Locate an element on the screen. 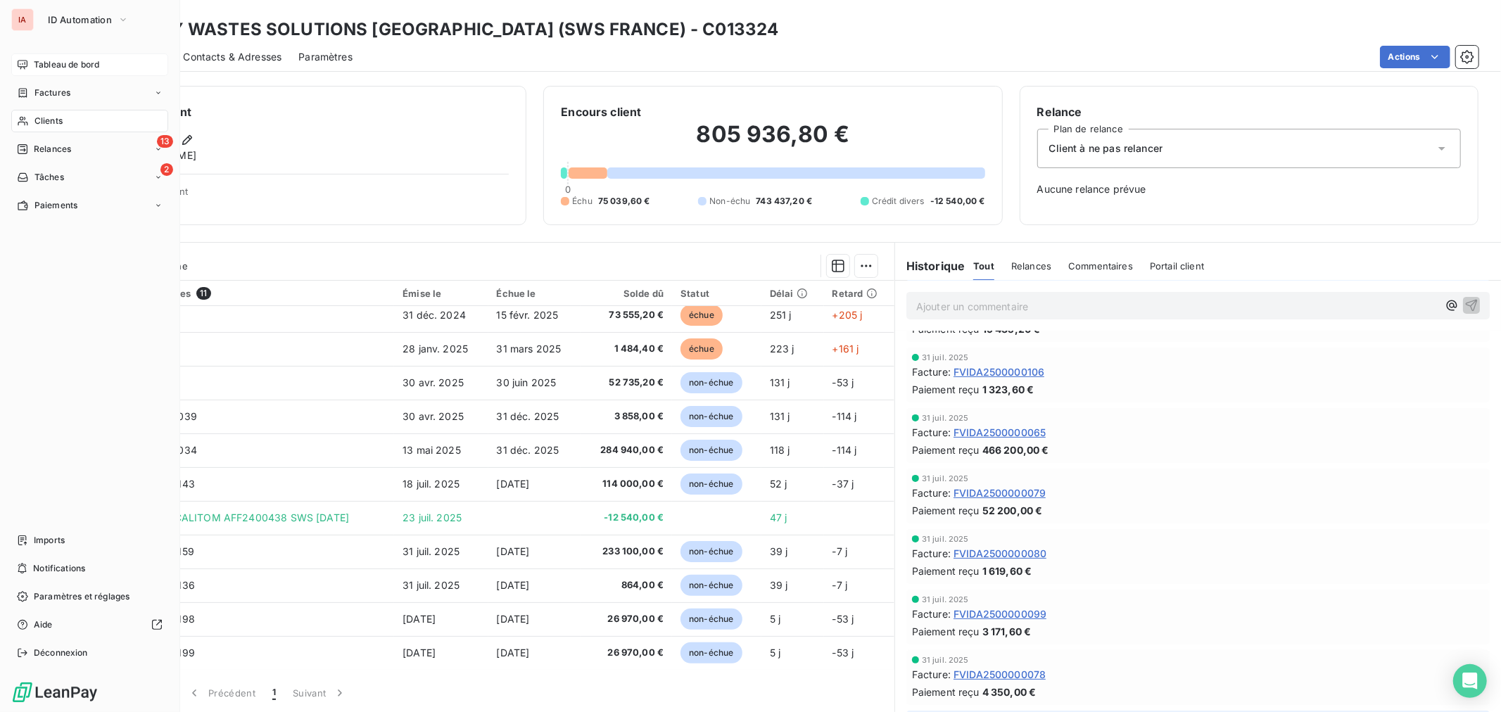 The image size is (1501, 712). span: Portail client is located at coordinates (1177, 266).